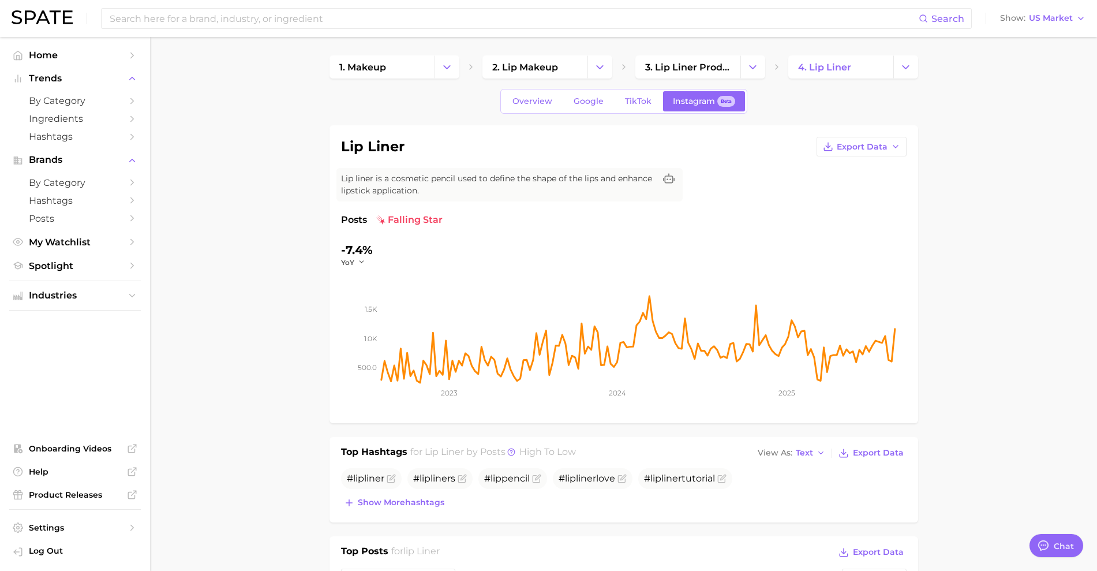  I want to click on span: Show, so click(1012, 18).